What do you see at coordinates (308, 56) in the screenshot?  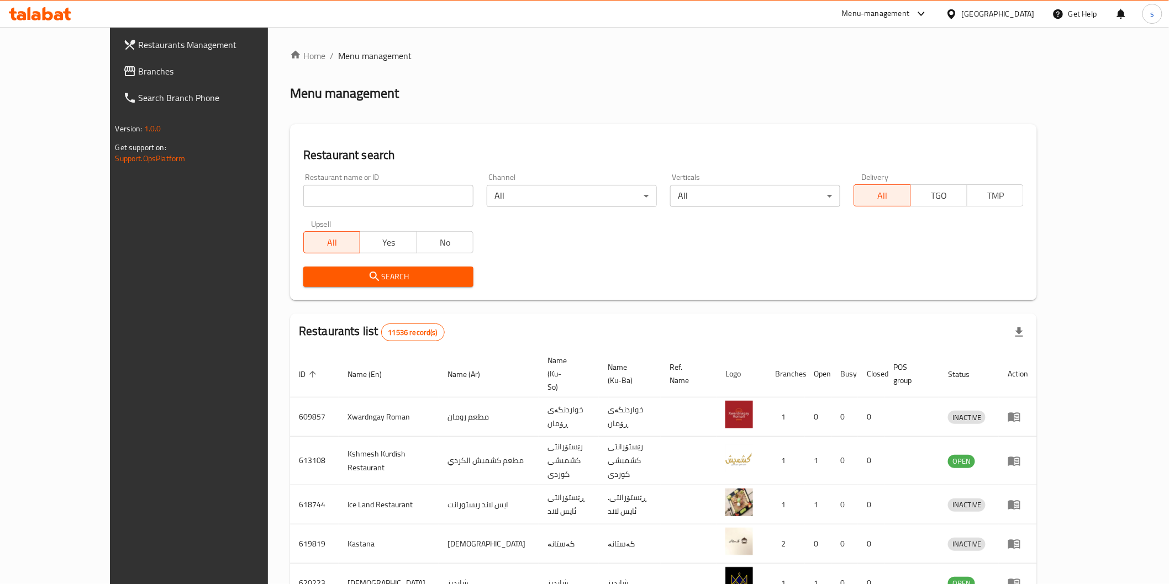 I see `a: Home` at bounding box center [308, 56].